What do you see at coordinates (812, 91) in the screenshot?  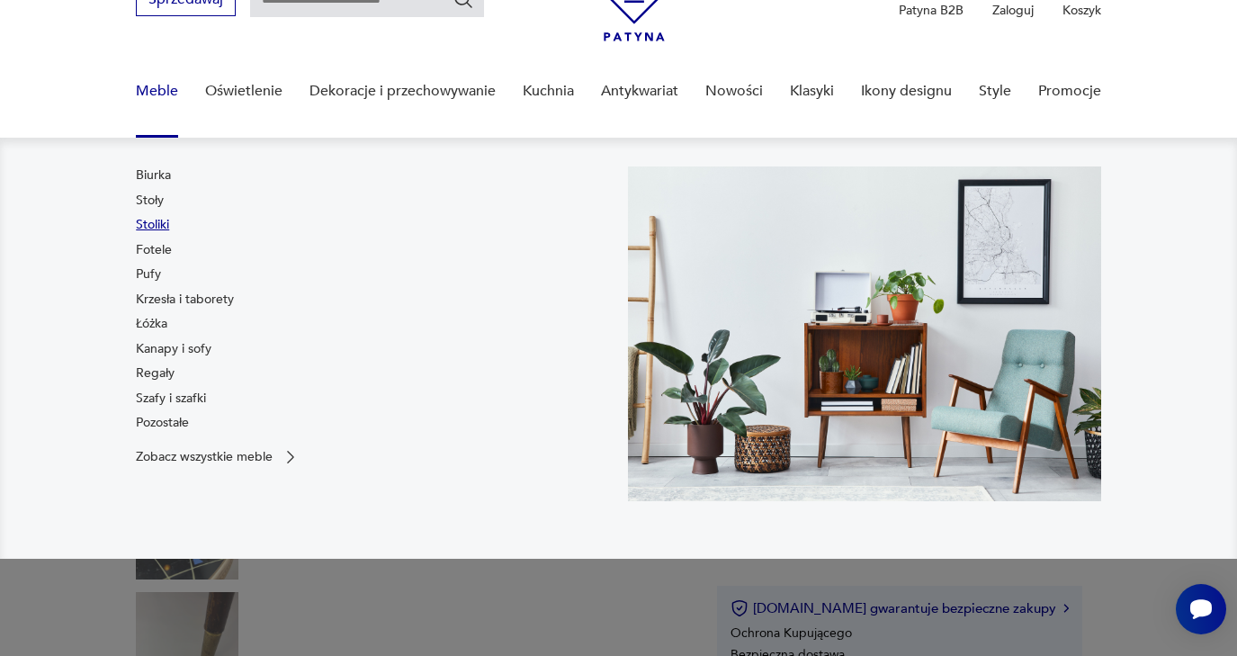 I see `a: Klasyki` at bounding box center [812, 91].